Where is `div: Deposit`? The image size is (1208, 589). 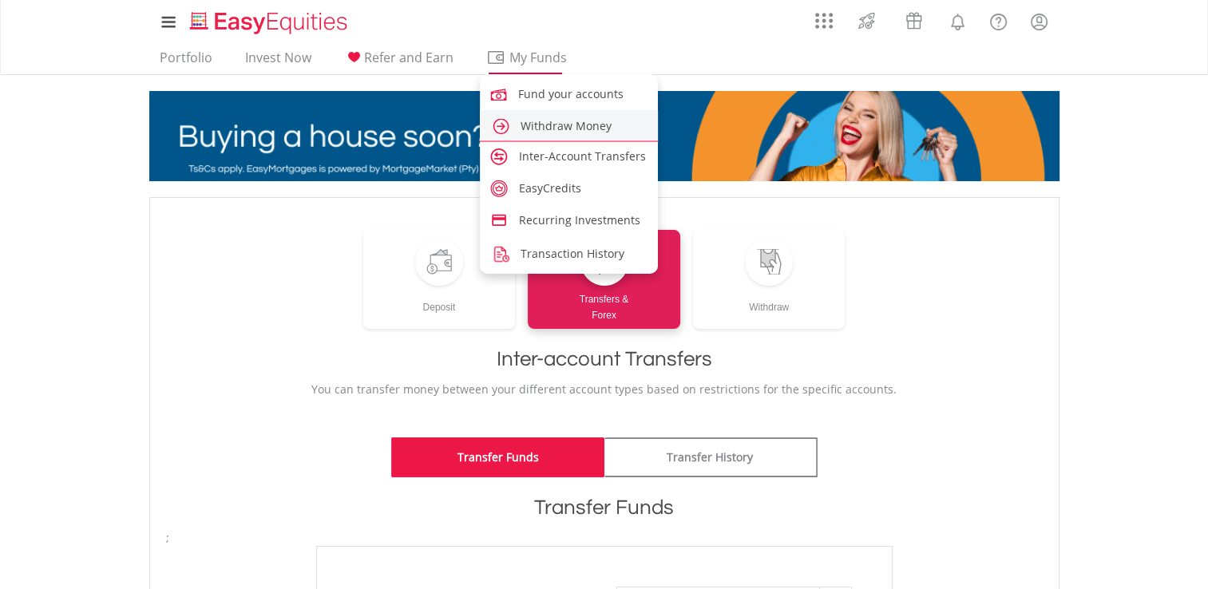 div: Deposit is located at coordinates (439, 300).